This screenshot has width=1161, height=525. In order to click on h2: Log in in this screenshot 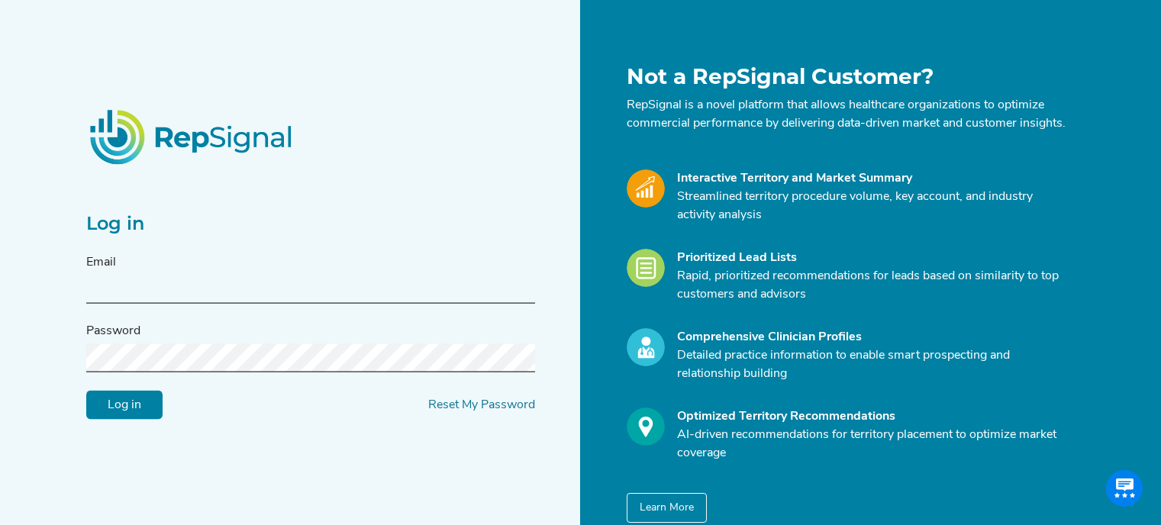, I will do `click(311, 224)`.